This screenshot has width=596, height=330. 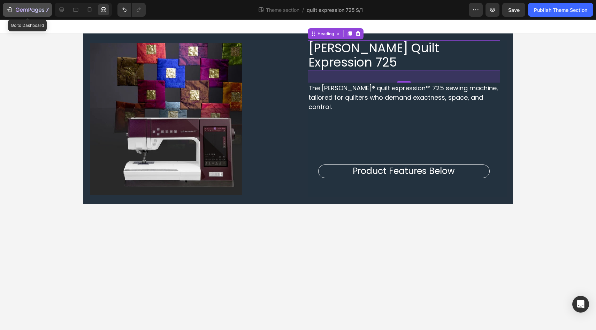 I want to click on span: quilt expression 725 S/1, so click(x=335, y=10).